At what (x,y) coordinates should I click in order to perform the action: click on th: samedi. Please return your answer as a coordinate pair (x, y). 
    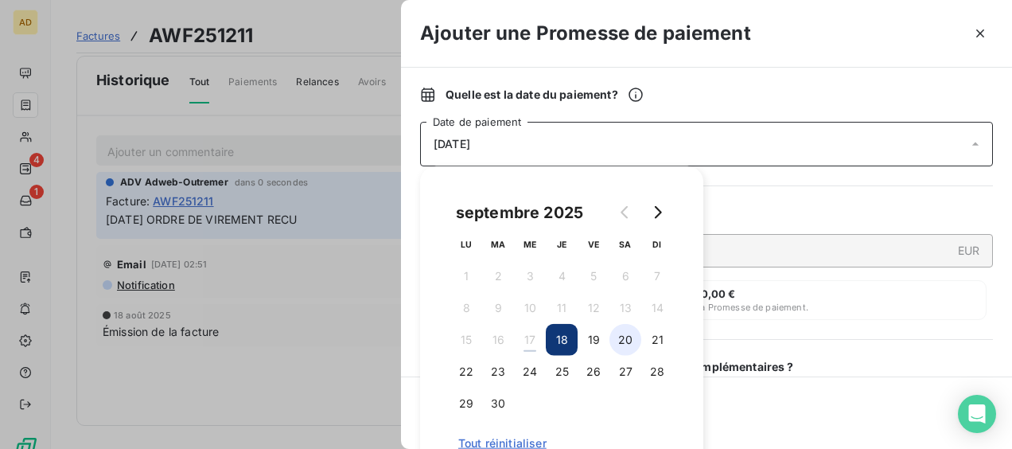
    Looking at the image, I should click on (625, 244).